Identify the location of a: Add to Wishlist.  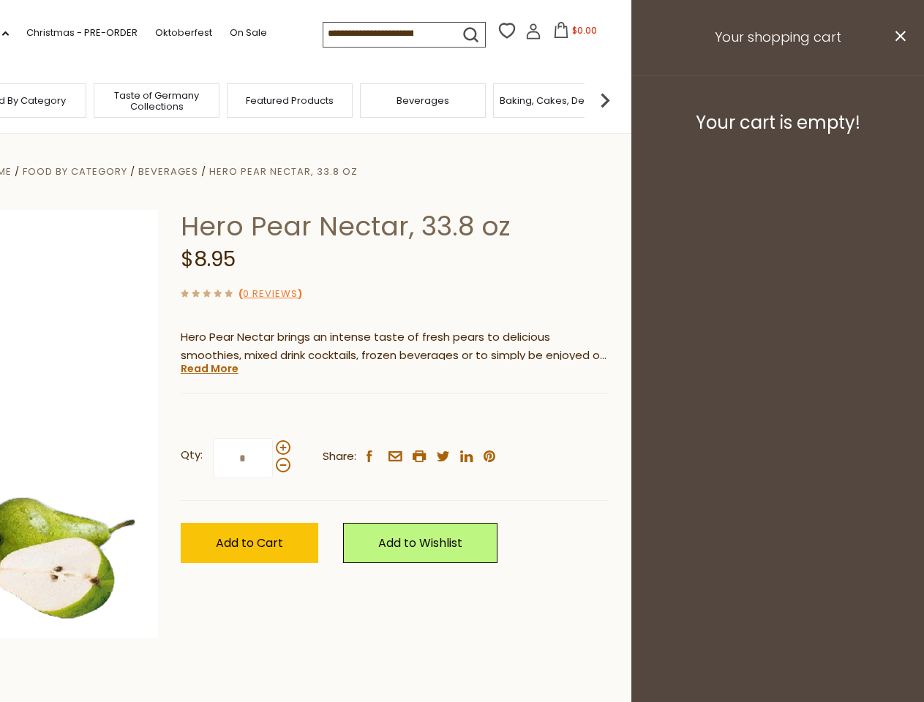
(420, 543).